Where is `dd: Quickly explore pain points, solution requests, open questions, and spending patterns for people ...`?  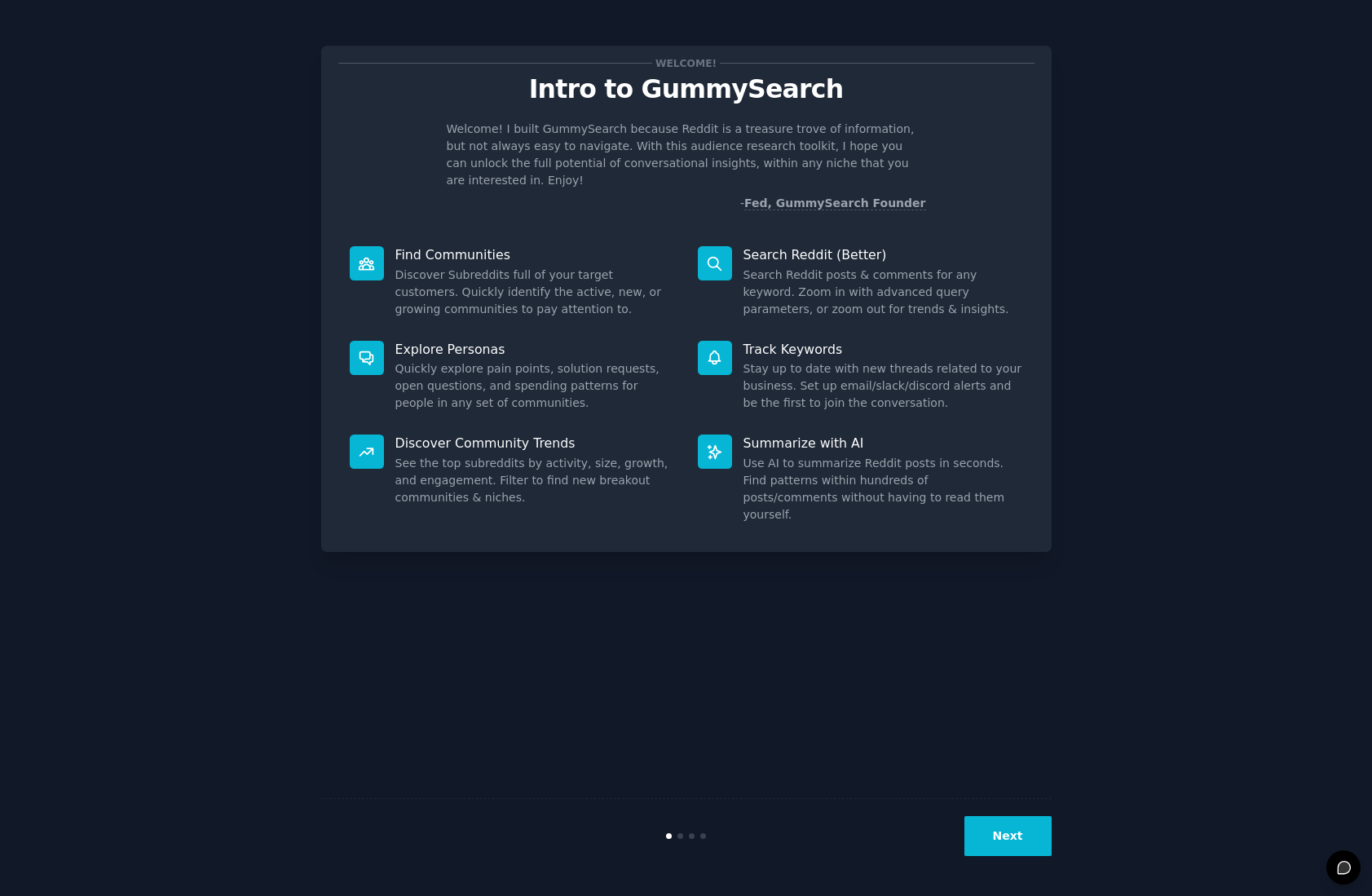 dd: Quickly explore pain points, solution requests, open questions, and spending patterns for people ... is located at coordinates (534, 385).